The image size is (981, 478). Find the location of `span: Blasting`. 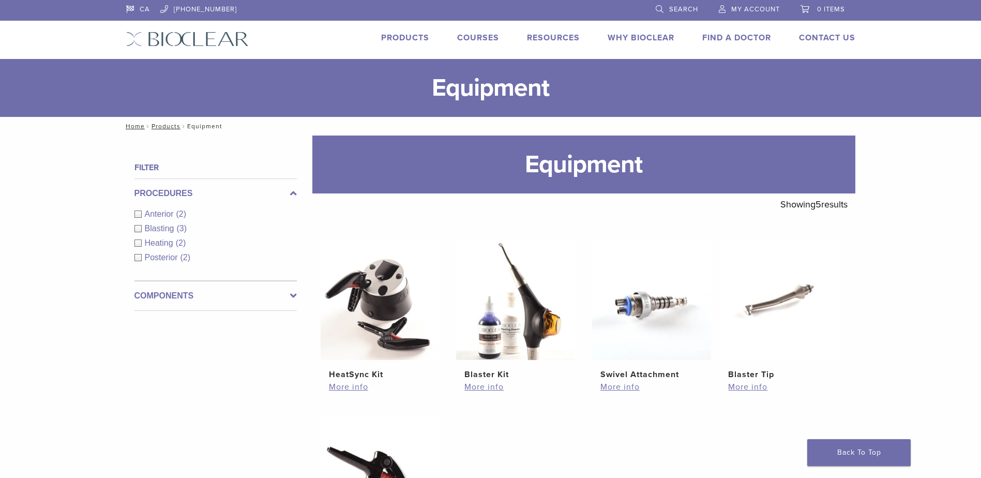

span: Blasting is located at coordinates (161, 228).